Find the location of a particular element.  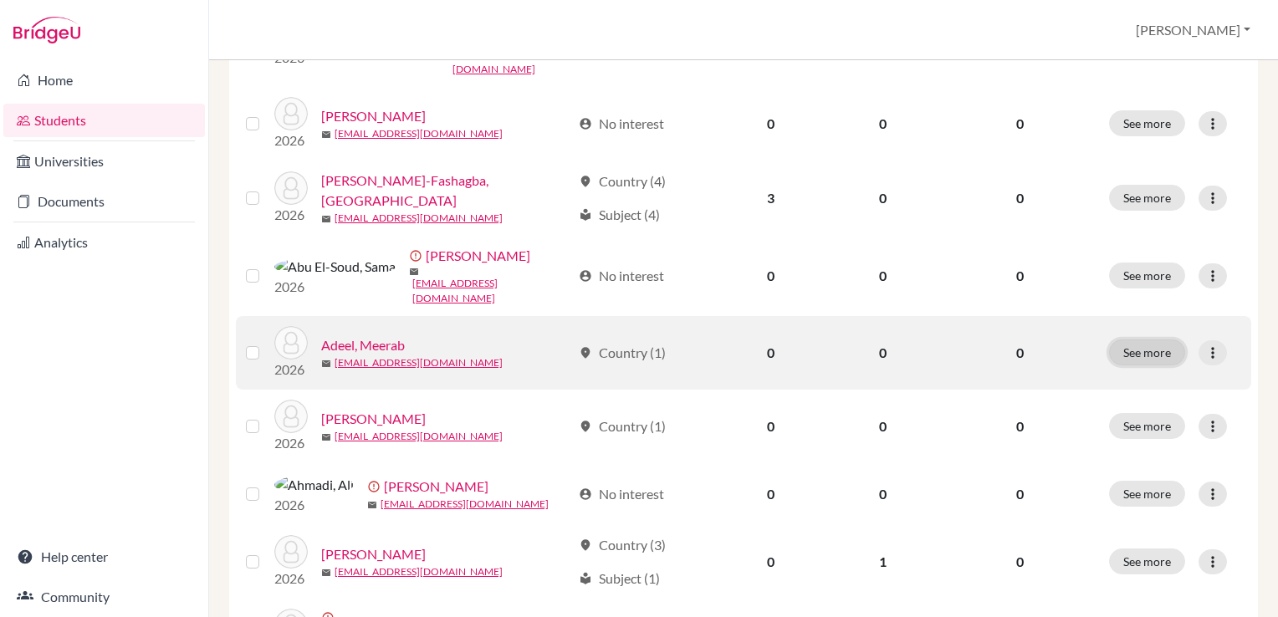

img: Abu El-Soud, Sama is located at coordinates (335, 267).